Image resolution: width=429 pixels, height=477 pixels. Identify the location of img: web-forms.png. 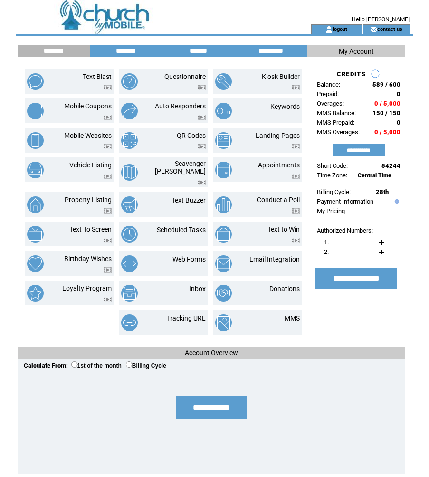
(129, 263).